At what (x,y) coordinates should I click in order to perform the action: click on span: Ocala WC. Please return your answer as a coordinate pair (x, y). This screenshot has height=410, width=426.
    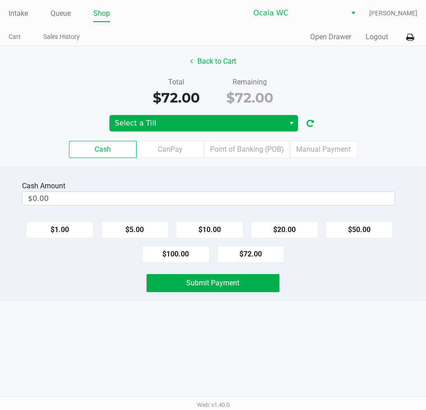
    Looking at the image, I should click on (297, 13).